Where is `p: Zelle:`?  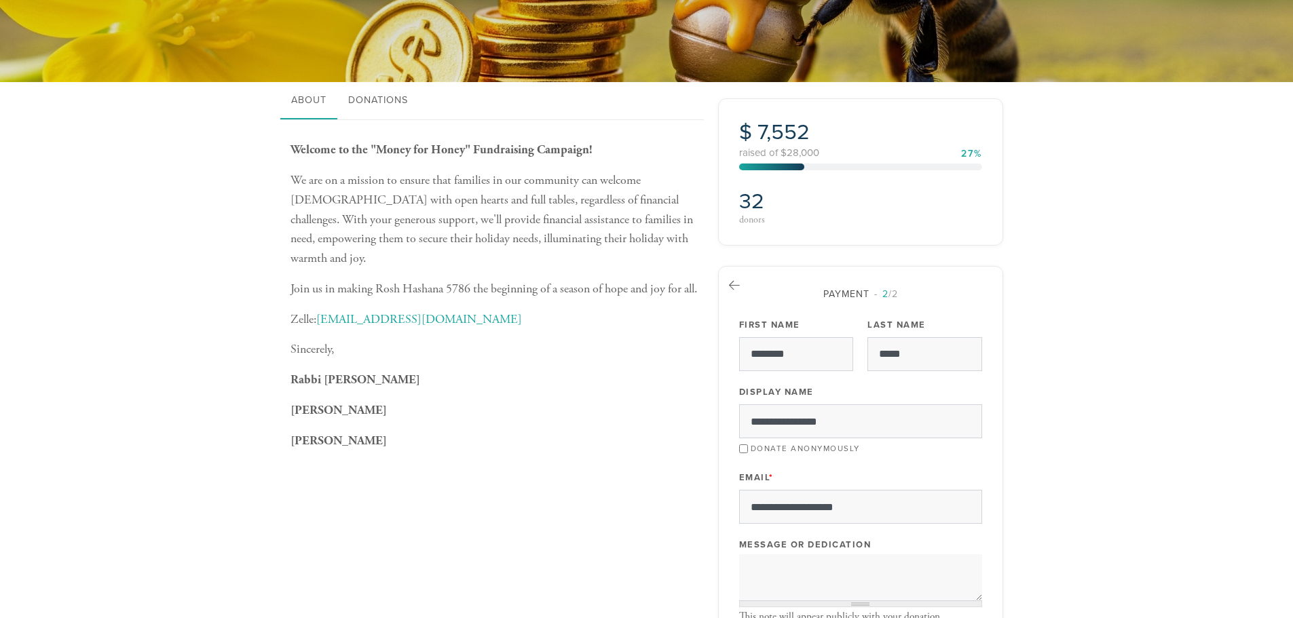
p: Zelle: is located at coordinates (494, 320).